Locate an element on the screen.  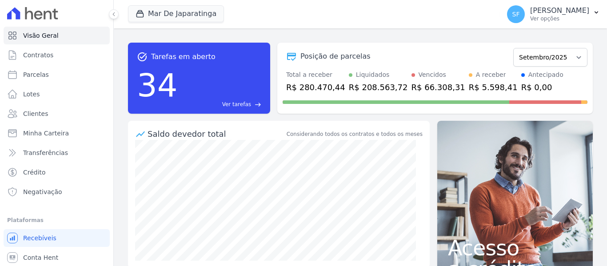
span: Acesso is located at coordinates (515, 248).